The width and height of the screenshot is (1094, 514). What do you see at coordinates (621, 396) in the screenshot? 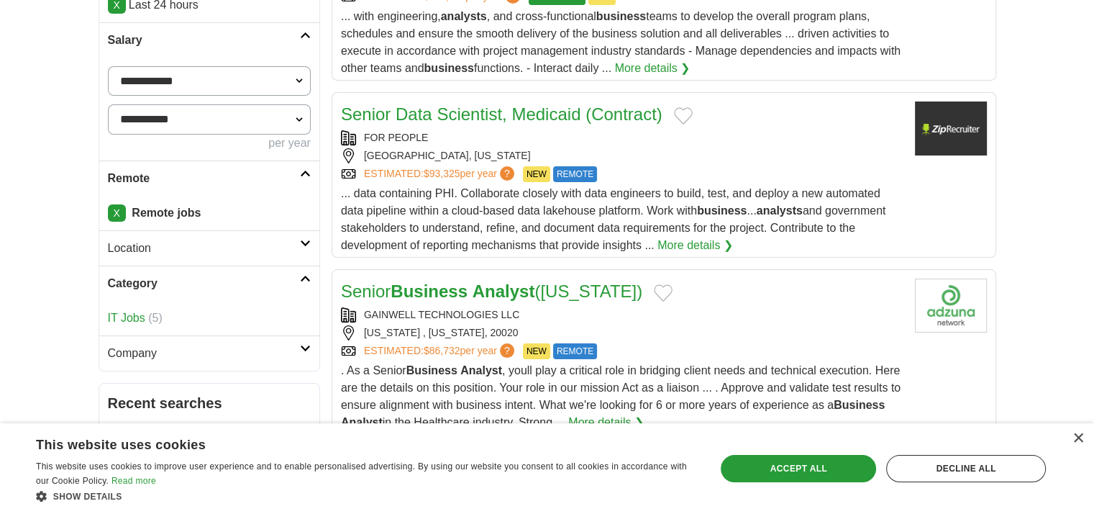
I see `span: . As a Senior , youll play a critical role in bridging client needs and technical execution. Here...` at bounding box center [621, 396].